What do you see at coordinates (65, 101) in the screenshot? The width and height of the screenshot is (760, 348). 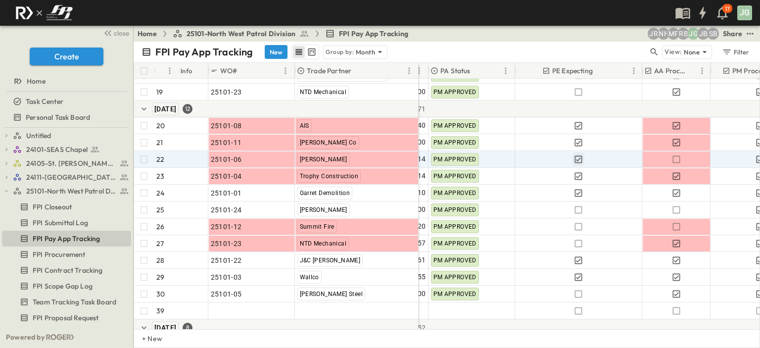 I see `a: Task Center` at bounding box center [65, 101].